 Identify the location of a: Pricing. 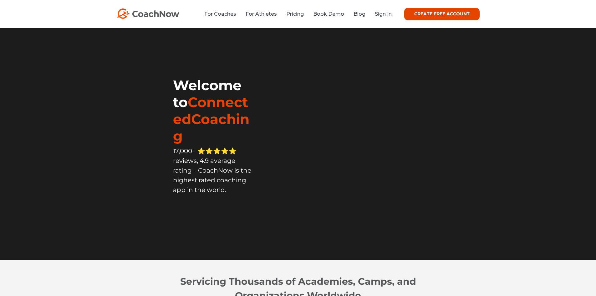
(295, 14).